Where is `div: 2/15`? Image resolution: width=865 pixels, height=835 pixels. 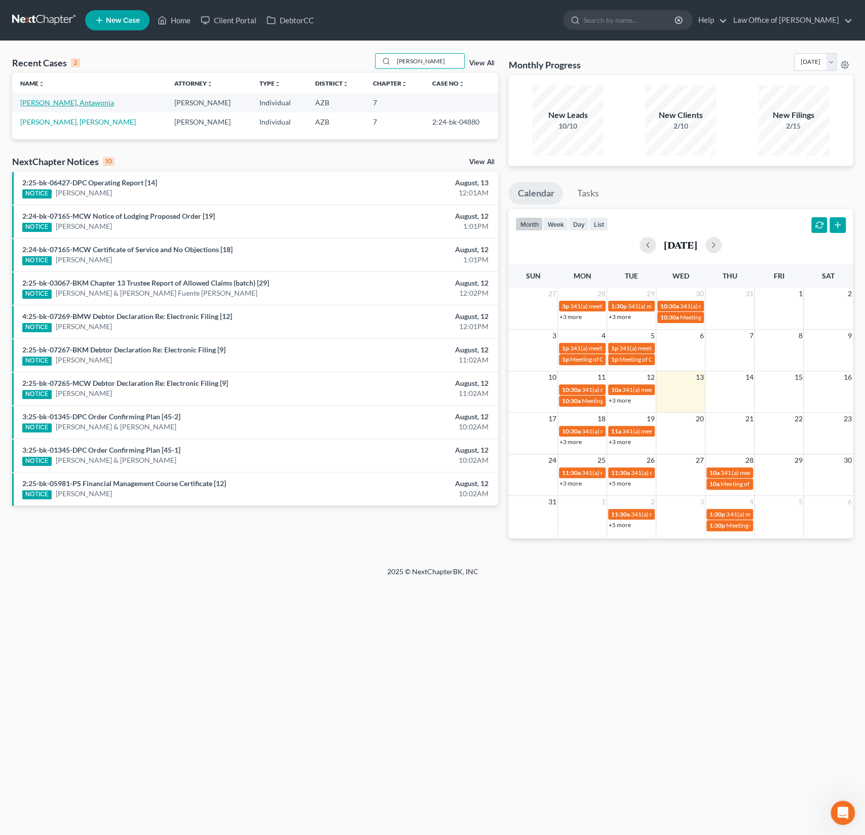
div: 2/15 is located at coordinates (793, 126).